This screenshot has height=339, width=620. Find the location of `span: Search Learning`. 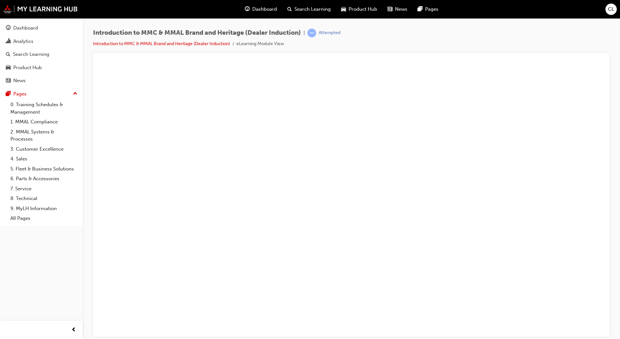

span: Search Learning is located at coordinates (313, 9).